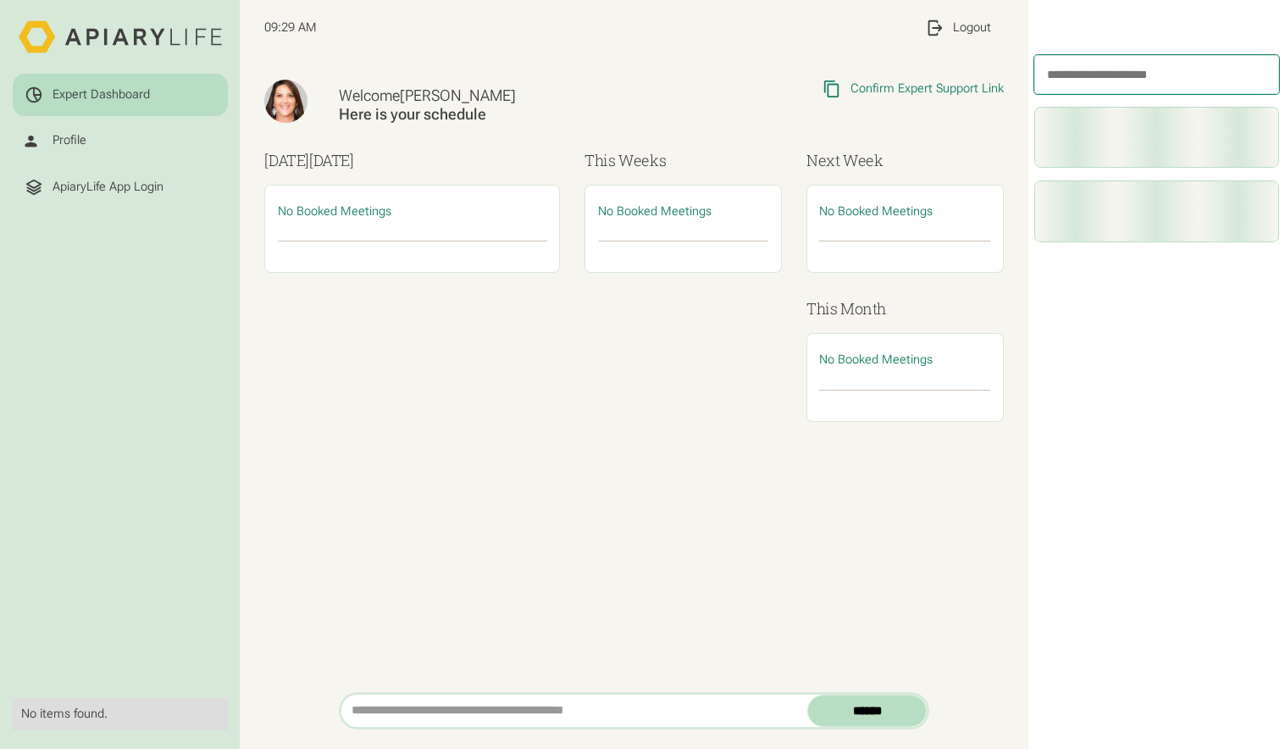 Image resolution: width=1285 pixels, height=749 pixels. What do you see at coordinates (120, 714) in the screenshot?
I see `div: No items found.` at bounding box center [120, 714].